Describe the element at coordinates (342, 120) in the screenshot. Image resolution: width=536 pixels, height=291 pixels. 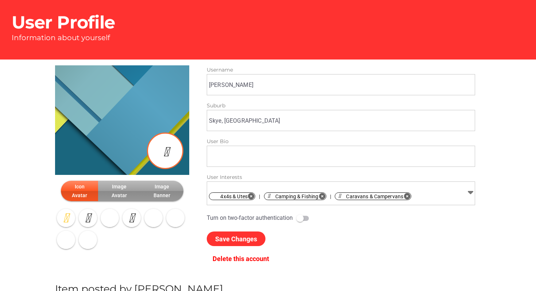
I see `input: Enter a location` at that location.